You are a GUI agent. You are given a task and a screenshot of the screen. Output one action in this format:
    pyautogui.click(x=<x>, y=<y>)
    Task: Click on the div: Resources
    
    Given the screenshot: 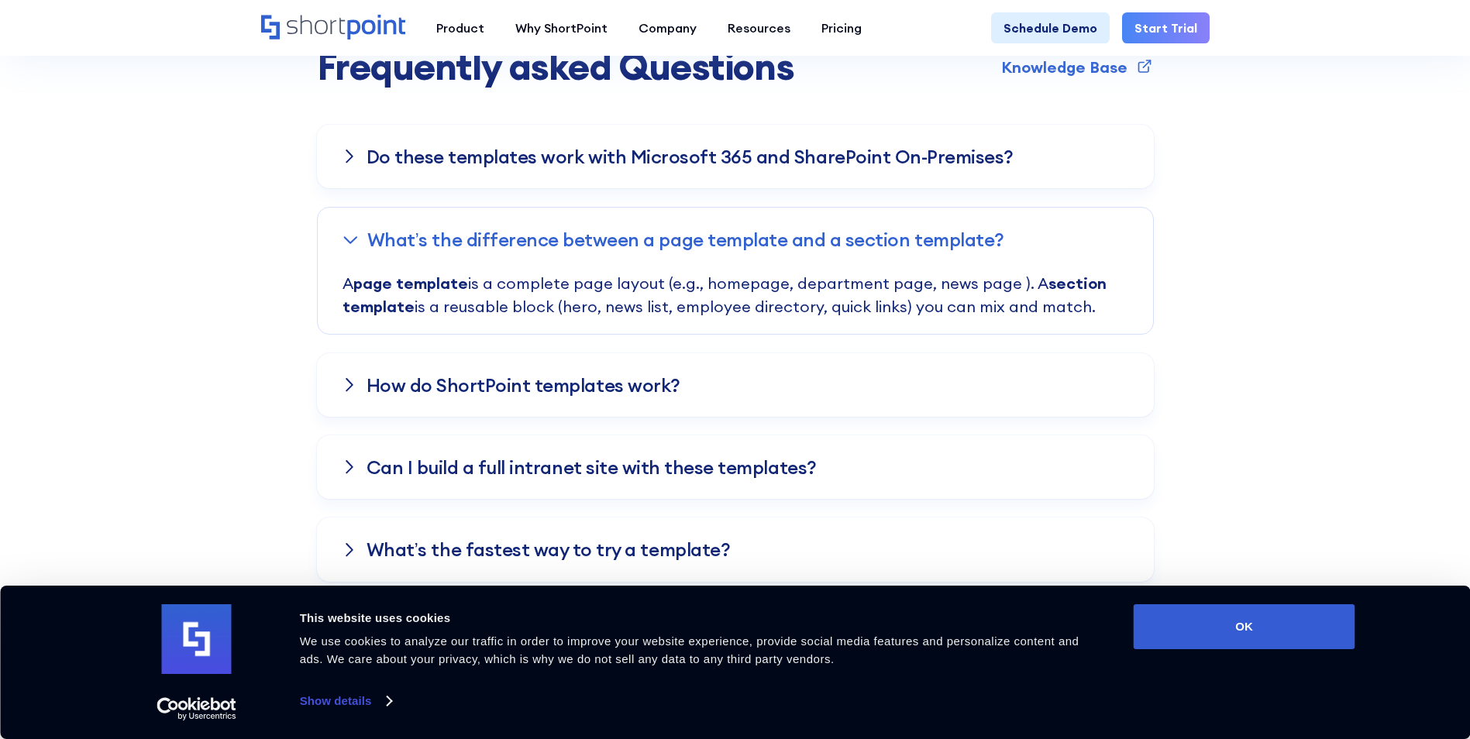 What is the action you would take?
    pyautogui.click(x=759, y=28)
    